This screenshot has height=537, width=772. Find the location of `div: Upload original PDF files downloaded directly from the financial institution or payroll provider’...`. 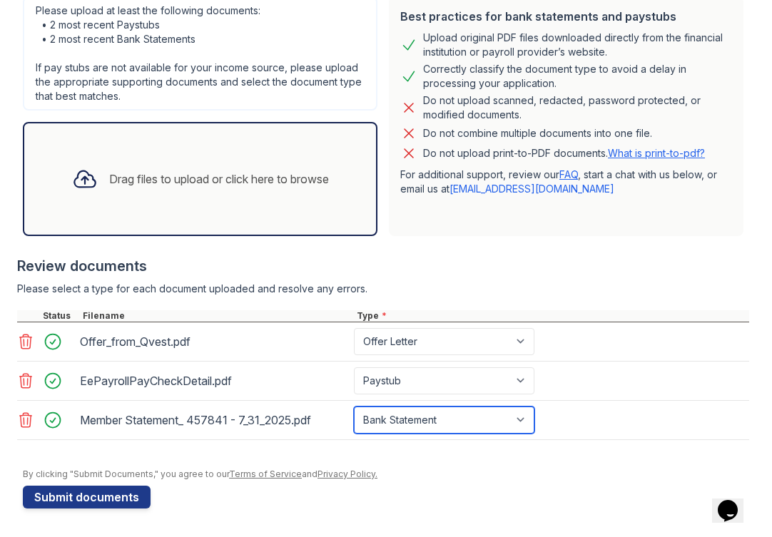

div: Upload original PDF files downloaded directly from the financial institution or payroll provider’... is located at coordinates (577, 45).